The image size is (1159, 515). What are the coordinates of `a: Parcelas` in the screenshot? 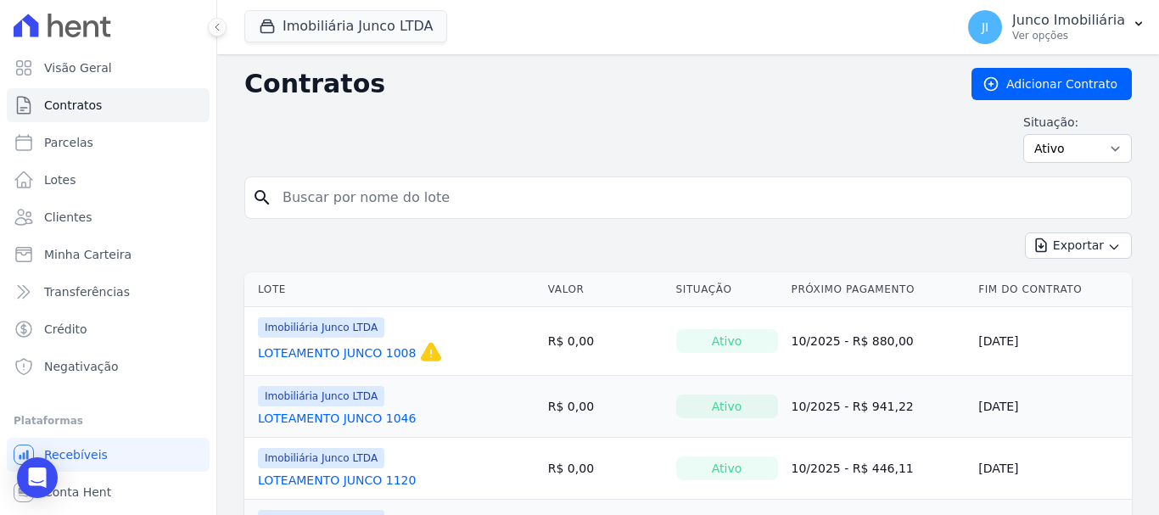 It's located at (108, 143).